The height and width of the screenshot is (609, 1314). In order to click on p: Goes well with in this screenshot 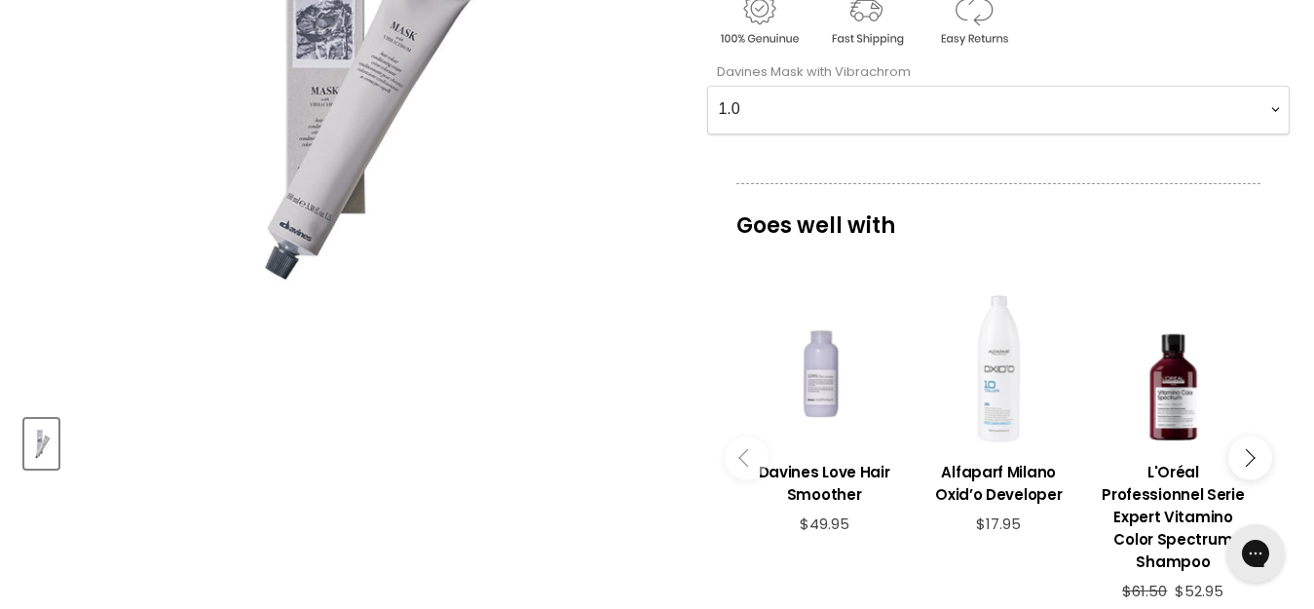, I will do `click(999, 215)`.